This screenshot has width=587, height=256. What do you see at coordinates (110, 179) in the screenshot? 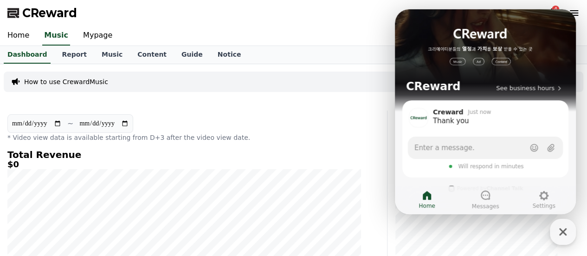
I see `b: Channel Talk` at bounding box center [110, 179].